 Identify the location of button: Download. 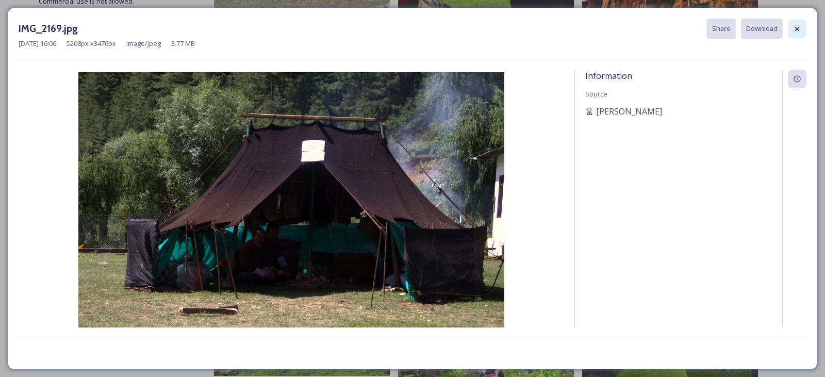
(762, 28).